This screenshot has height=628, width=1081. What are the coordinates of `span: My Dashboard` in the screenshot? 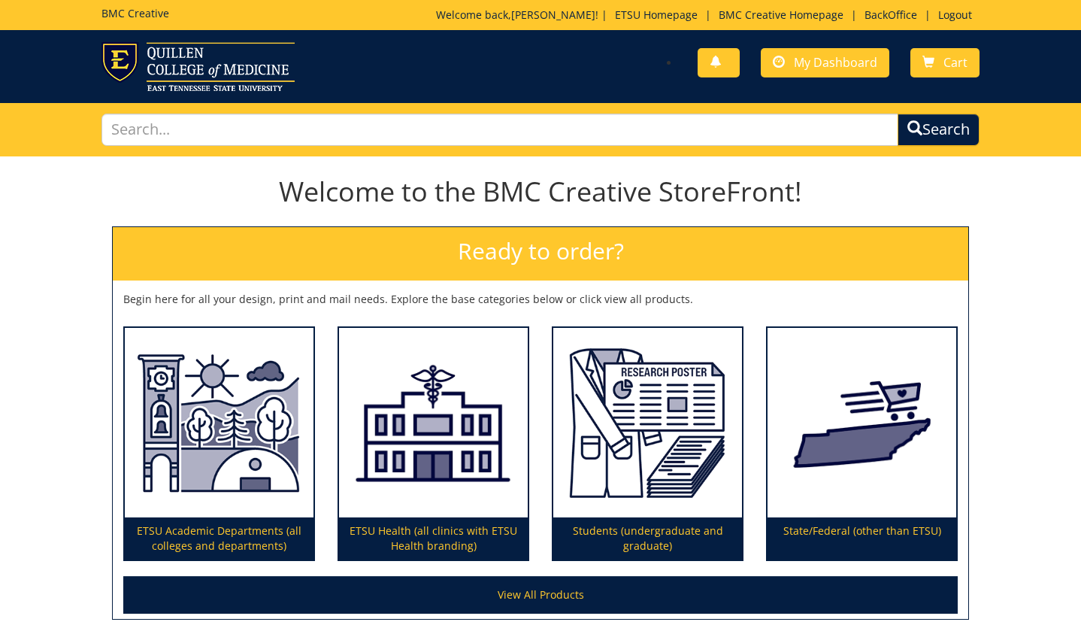 It's located at (835, 62).